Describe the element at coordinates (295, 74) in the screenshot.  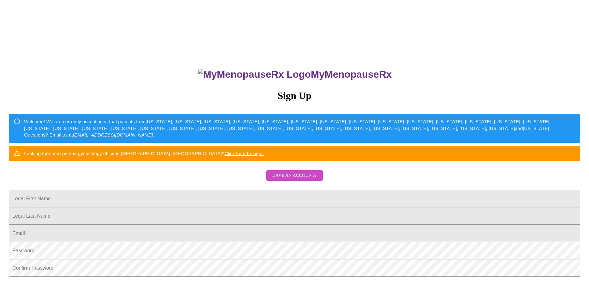
I see `h3: MyMenopauseRx` at that location.